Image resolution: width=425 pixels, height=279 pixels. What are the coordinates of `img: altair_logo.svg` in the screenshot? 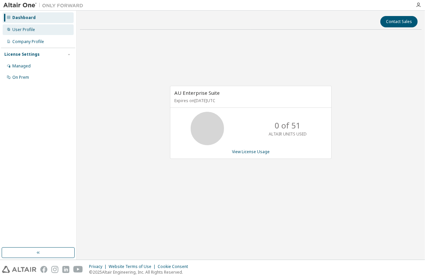 It's located at (19, 269).